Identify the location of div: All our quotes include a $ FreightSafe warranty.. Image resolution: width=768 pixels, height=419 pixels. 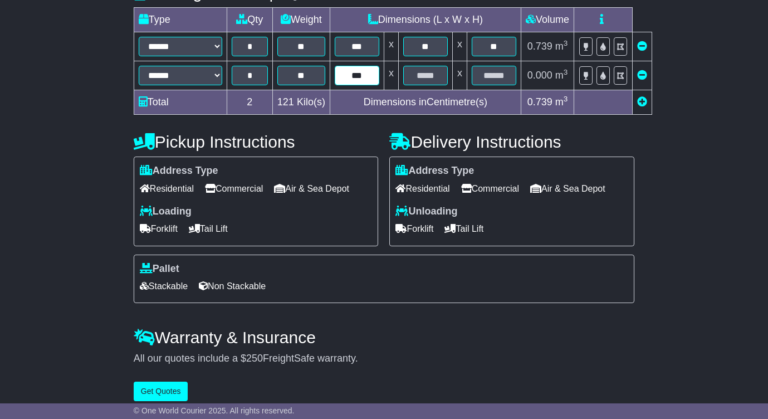
(384, 359).